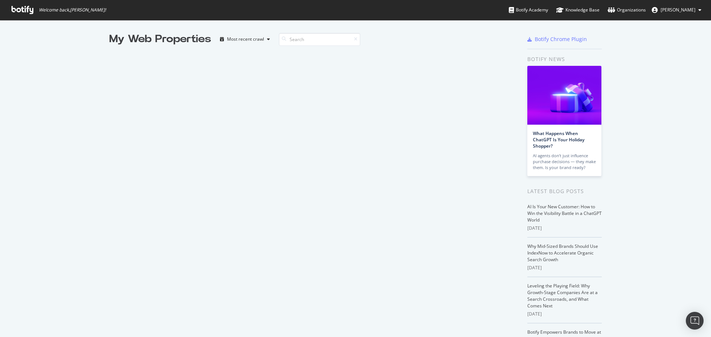  Describe the element at coordinates (695, 321) in the screenshot. I see `div: Open Intercom Messenger` at that location.